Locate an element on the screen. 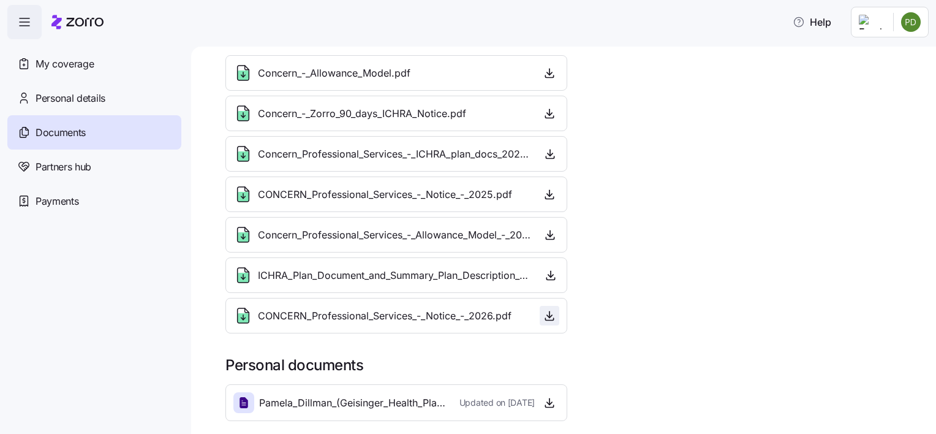 The image size is (936, 434). span: CONCERN_Professional_Services_-_Notice_-_2025.pdf is located at coordinates (385, 194).